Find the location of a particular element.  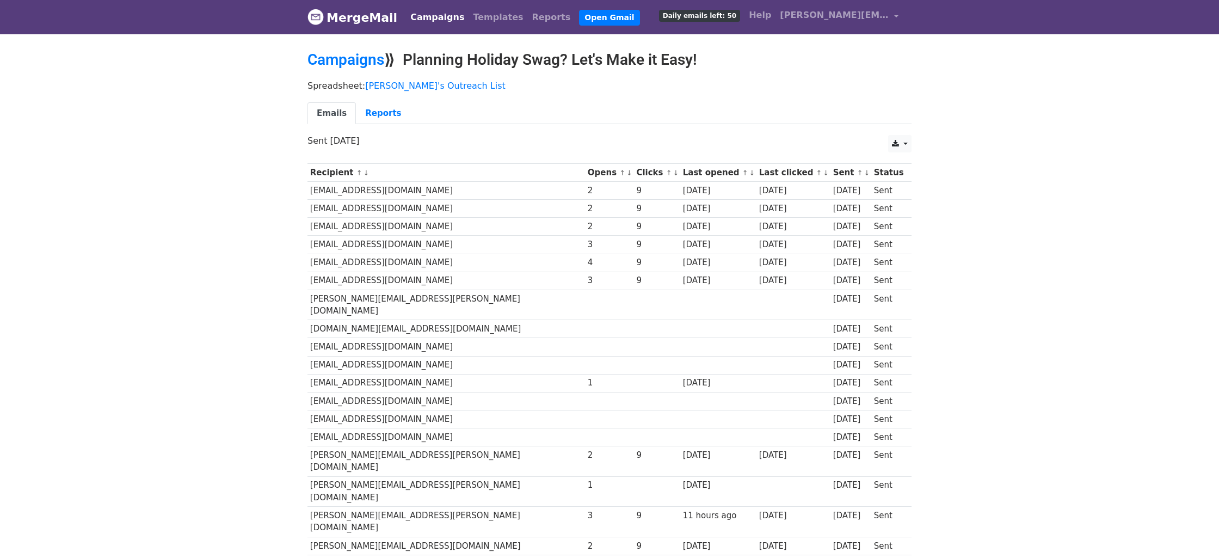

a: Daily emails left: 50 is located at coordinates (699, 15).